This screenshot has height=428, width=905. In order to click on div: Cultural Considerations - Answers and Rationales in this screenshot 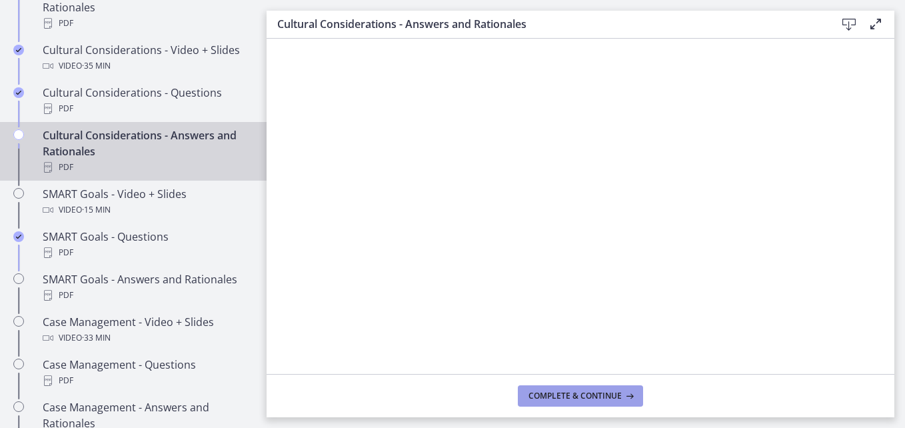, I will do `click(147, 151)`.